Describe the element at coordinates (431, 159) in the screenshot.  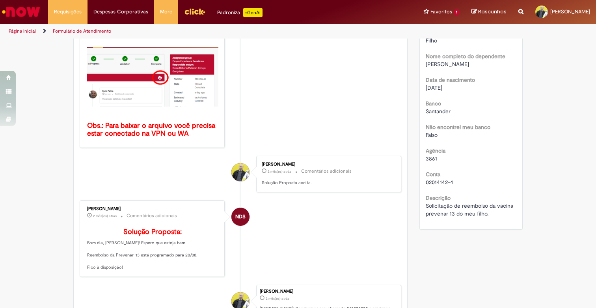
I see `span: 3861` at that location.